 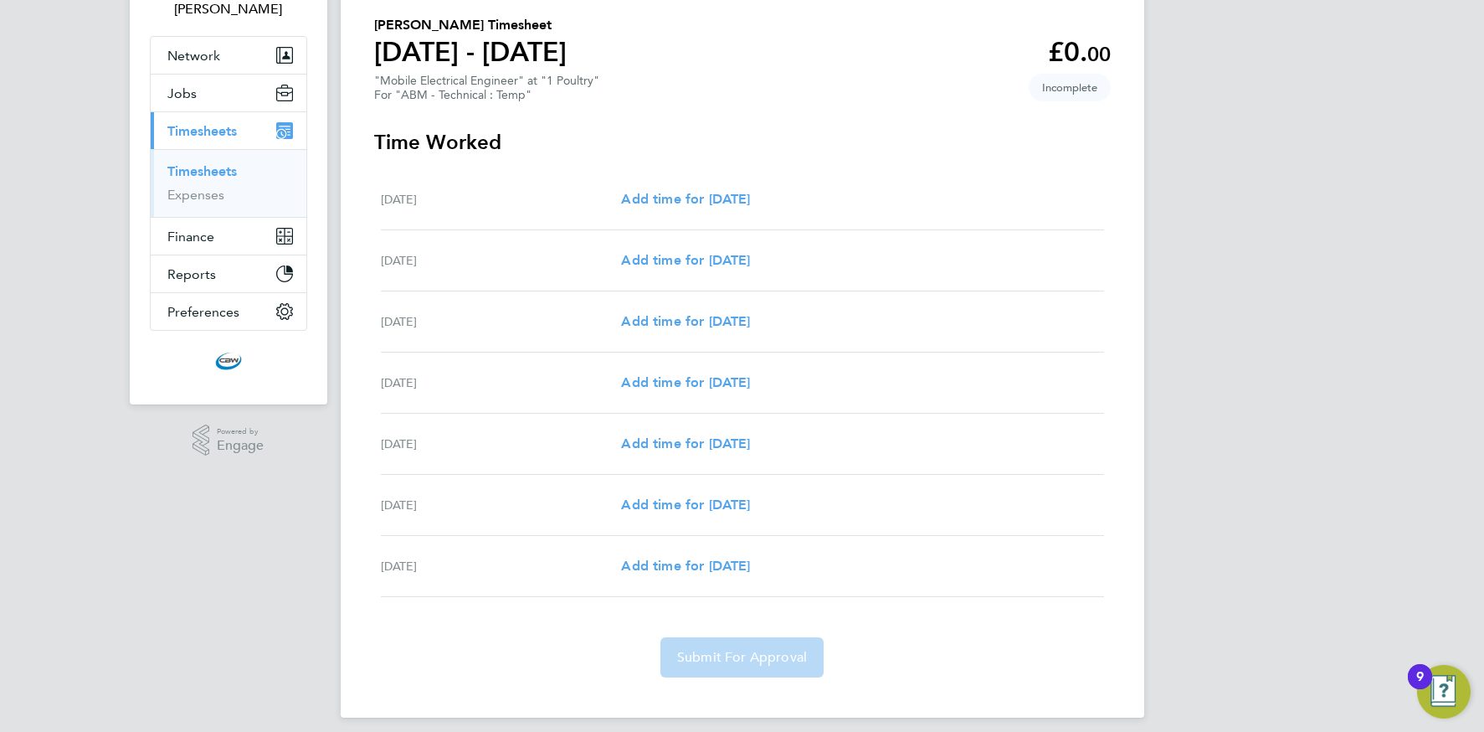 What do you see at coordinates (229, 361) in the screenshot?
I see `a: Go to home page` at bounding box center [229, 361].